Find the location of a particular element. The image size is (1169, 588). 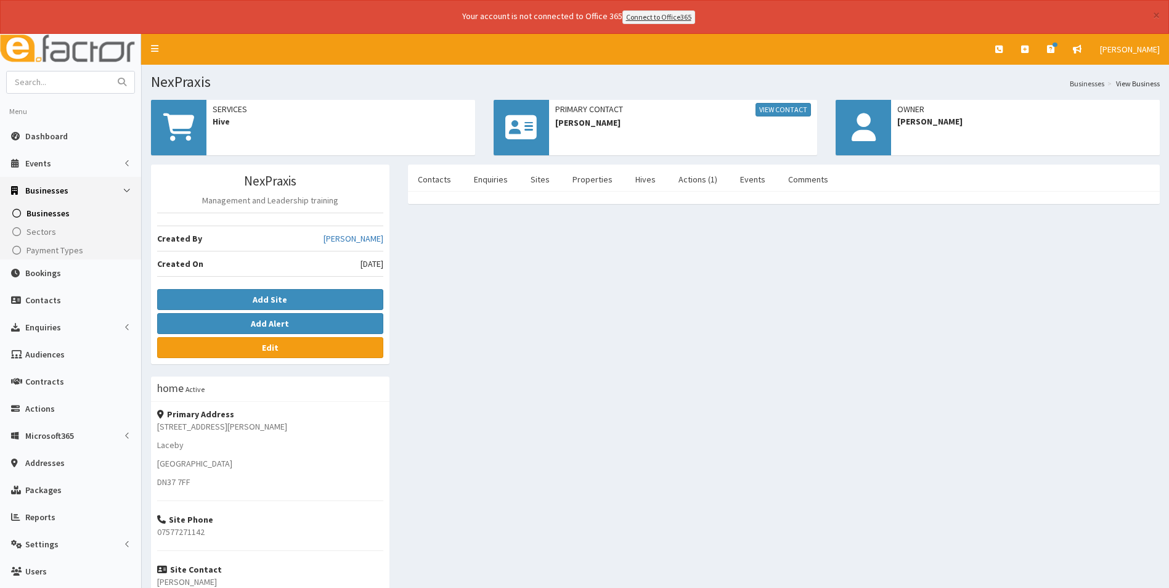

b: Edit is located at coordinates (270, 348).